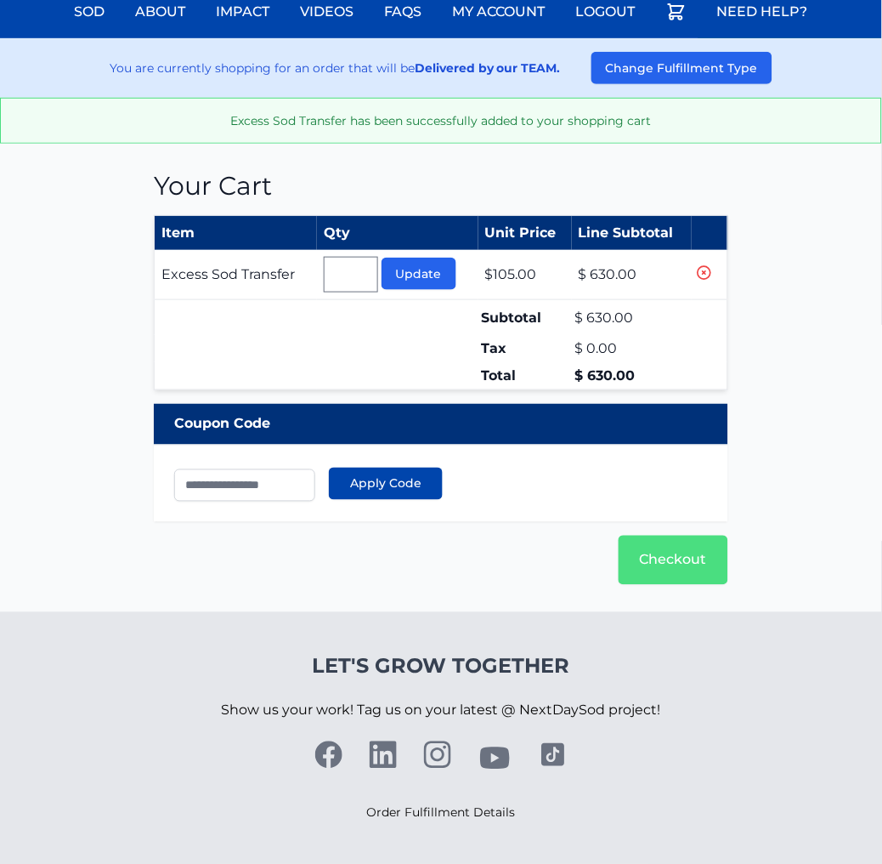  I want to click on strong: Delivered by our TEAM., so click(488, 68).